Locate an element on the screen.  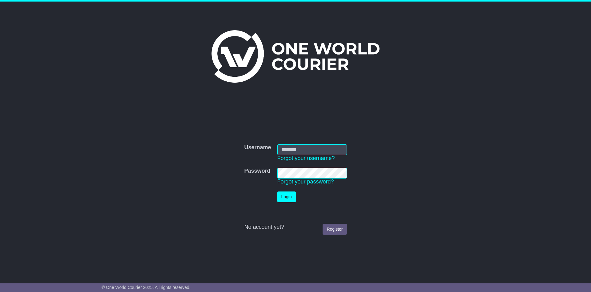
span: © One World Courier 2025. All rights reserved. is located at coordinates (146, 287).